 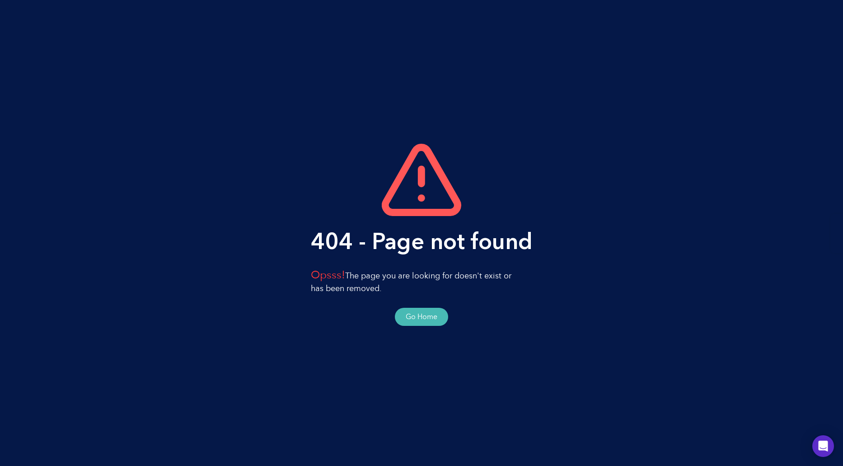 What do you see at coordinates (422, 317) in the screenshot?
I see `button: Go Home` at bounding box center [422, 317].